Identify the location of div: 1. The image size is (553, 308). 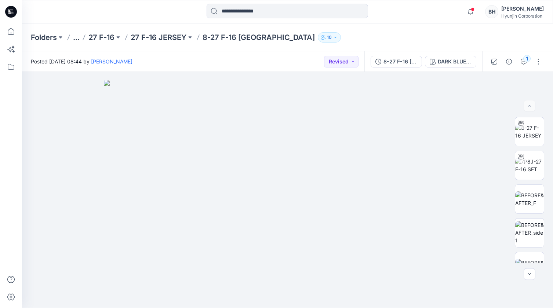
(527, 59).